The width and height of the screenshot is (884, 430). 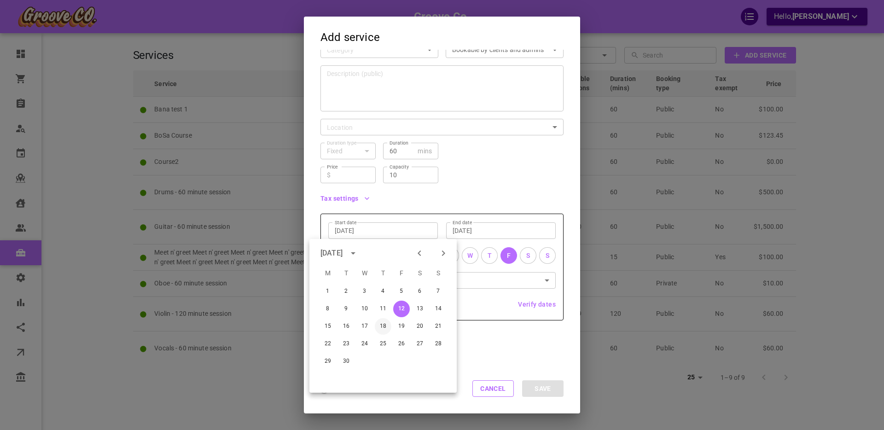 What do you see at coordinates (328, 309) in the screenshot?
I see `button: 8` at bounding box center [328, 309].